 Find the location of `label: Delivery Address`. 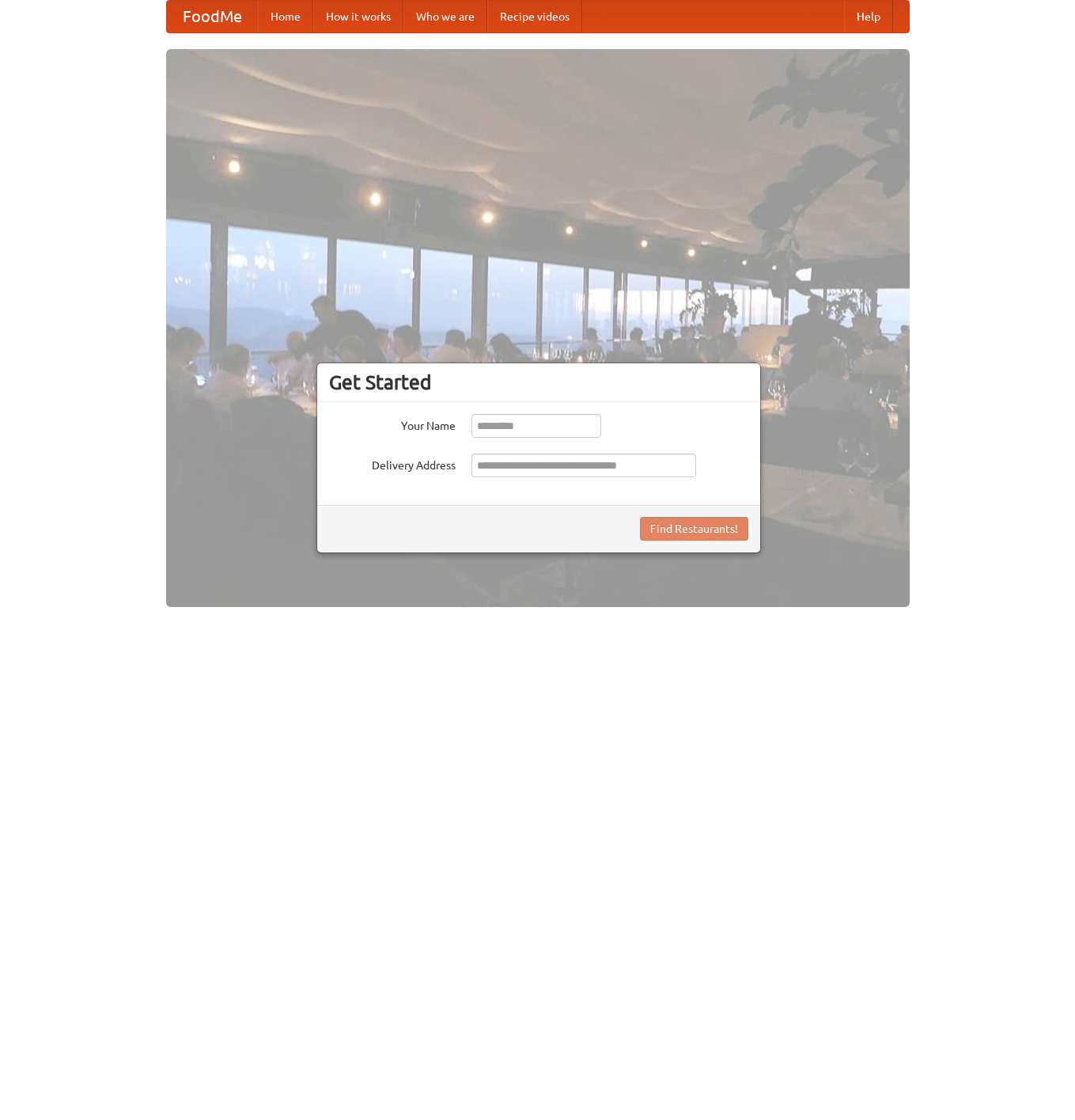

label: Delivery Address is located at coordinates (393, 463).